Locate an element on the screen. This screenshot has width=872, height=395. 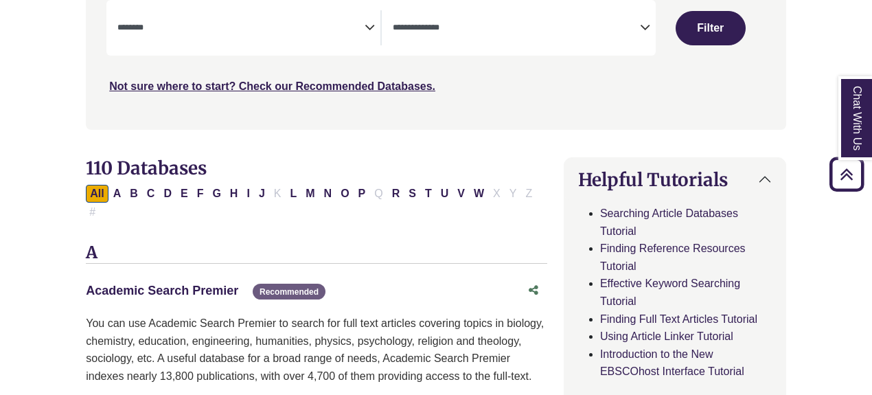
button: Filter Results D is located at coordinates (167, 194).